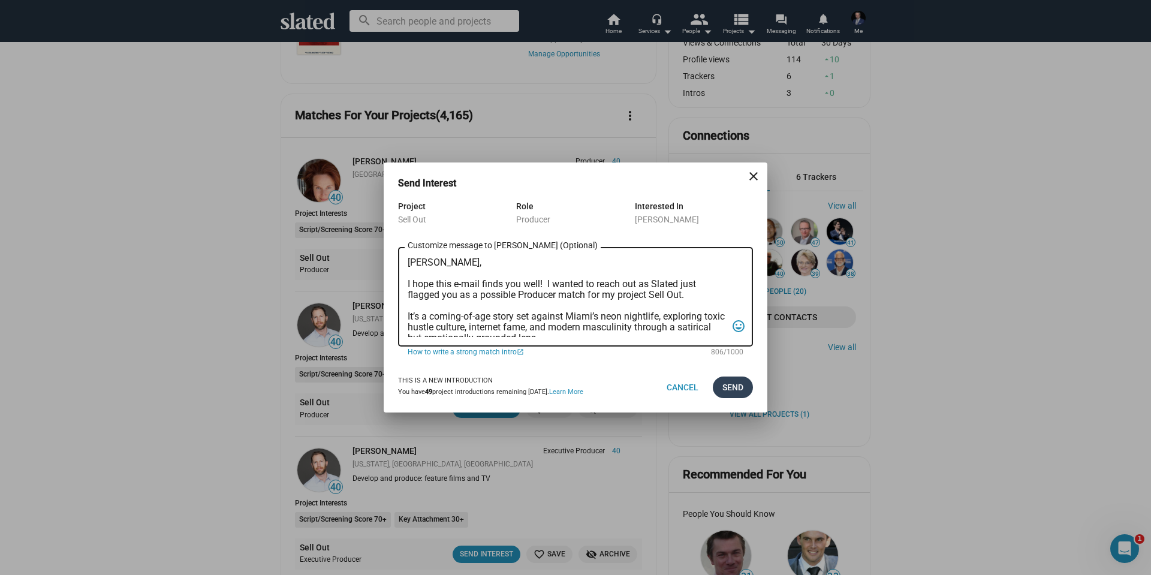  What do you see at coordinates (732, 387) in the screenshot?
I see `span: Send` at bounding box center [732, 387].